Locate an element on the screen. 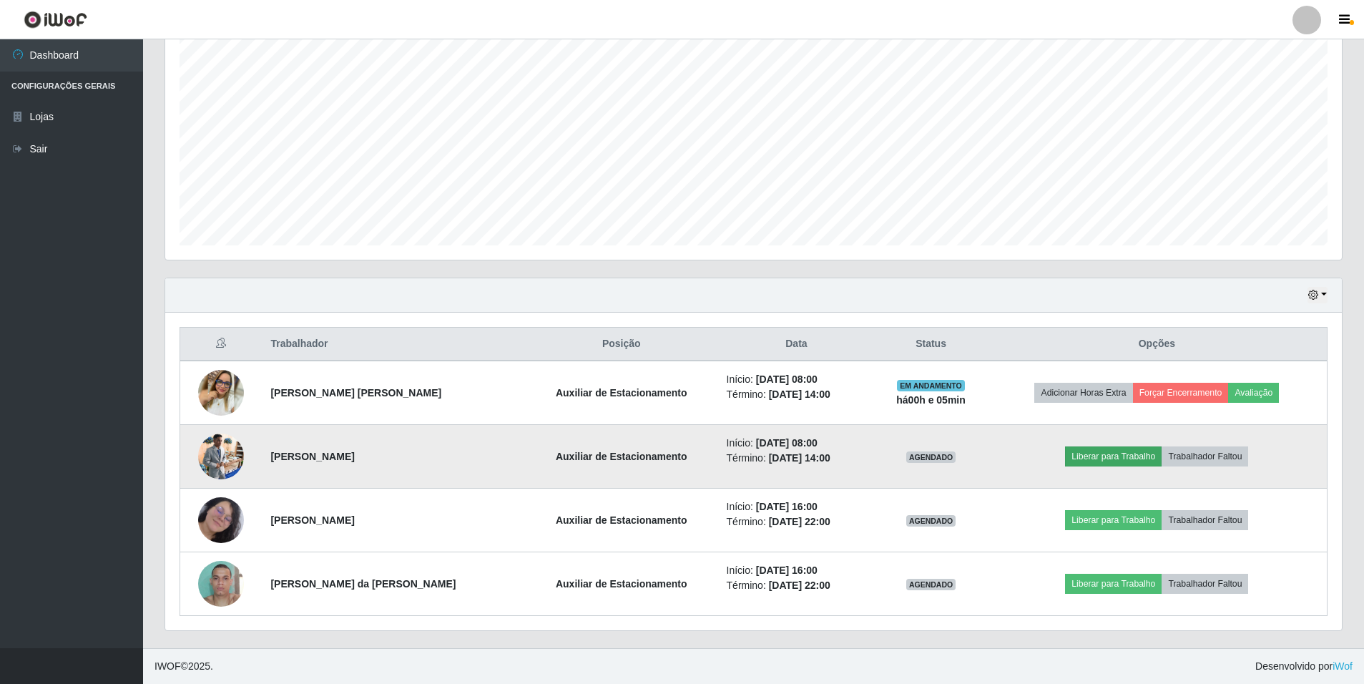  img: 1756385871926.jpeg is located at coordinates (221, 583).